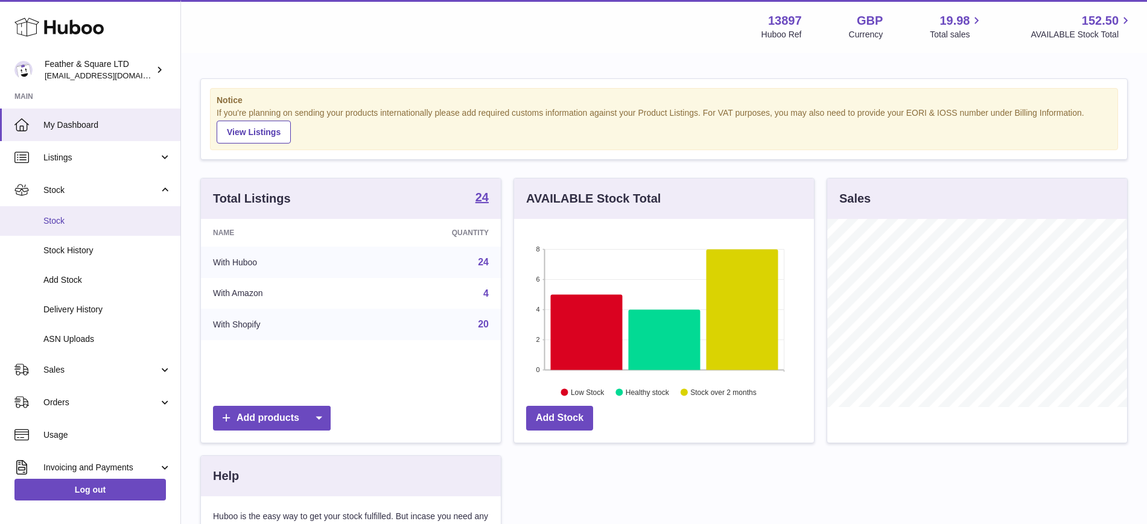 The height and width of the screenshot is (524, 1147). Describe the element at coordinates (101, 370) in the screenshot. I see `span: Sales` at that location.